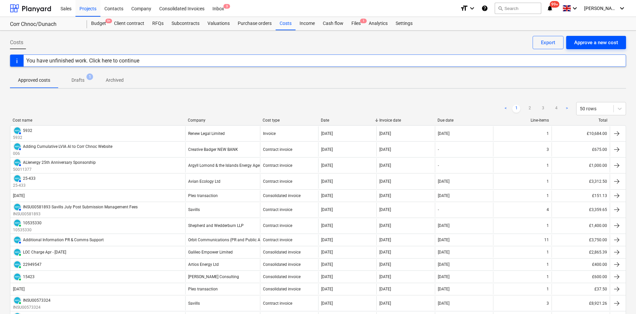  What do you see at coordinates (54, 170) in the screenshot?
I see `p: 50011377` at bounding box center [54, 170].